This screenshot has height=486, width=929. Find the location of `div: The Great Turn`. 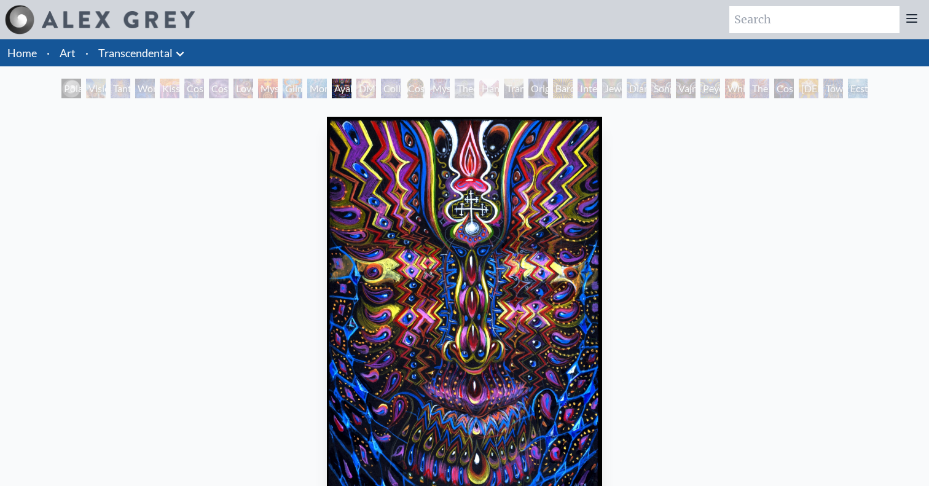

div: The Great Turn is located at coordinates (760, 89).